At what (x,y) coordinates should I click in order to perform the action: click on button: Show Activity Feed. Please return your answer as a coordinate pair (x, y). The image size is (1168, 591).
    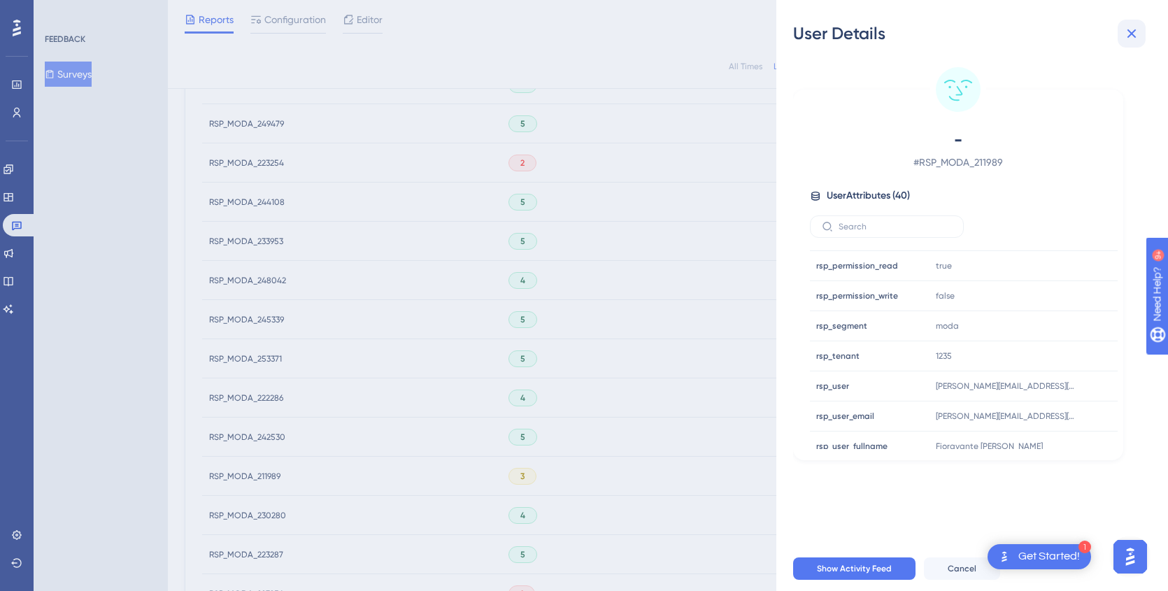
    Looking at the image, I should click on (854, 568).